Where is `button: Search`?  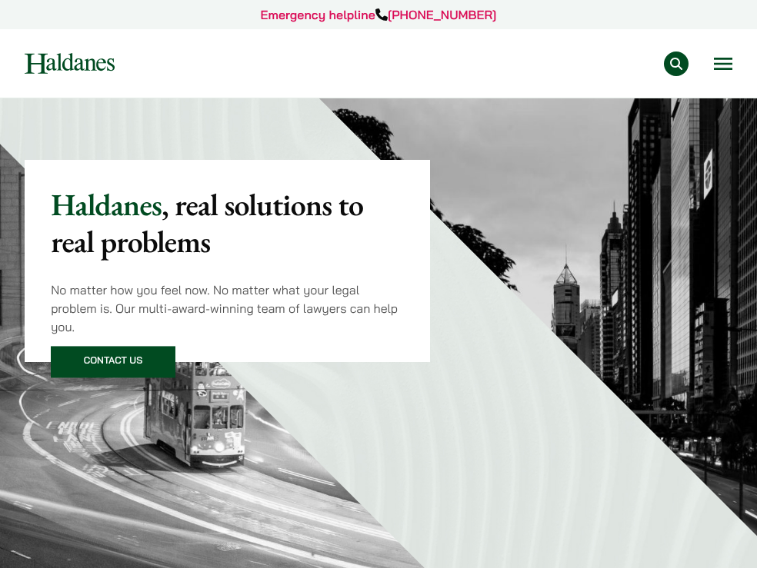
button: Search is located at coordinates (676, 64).